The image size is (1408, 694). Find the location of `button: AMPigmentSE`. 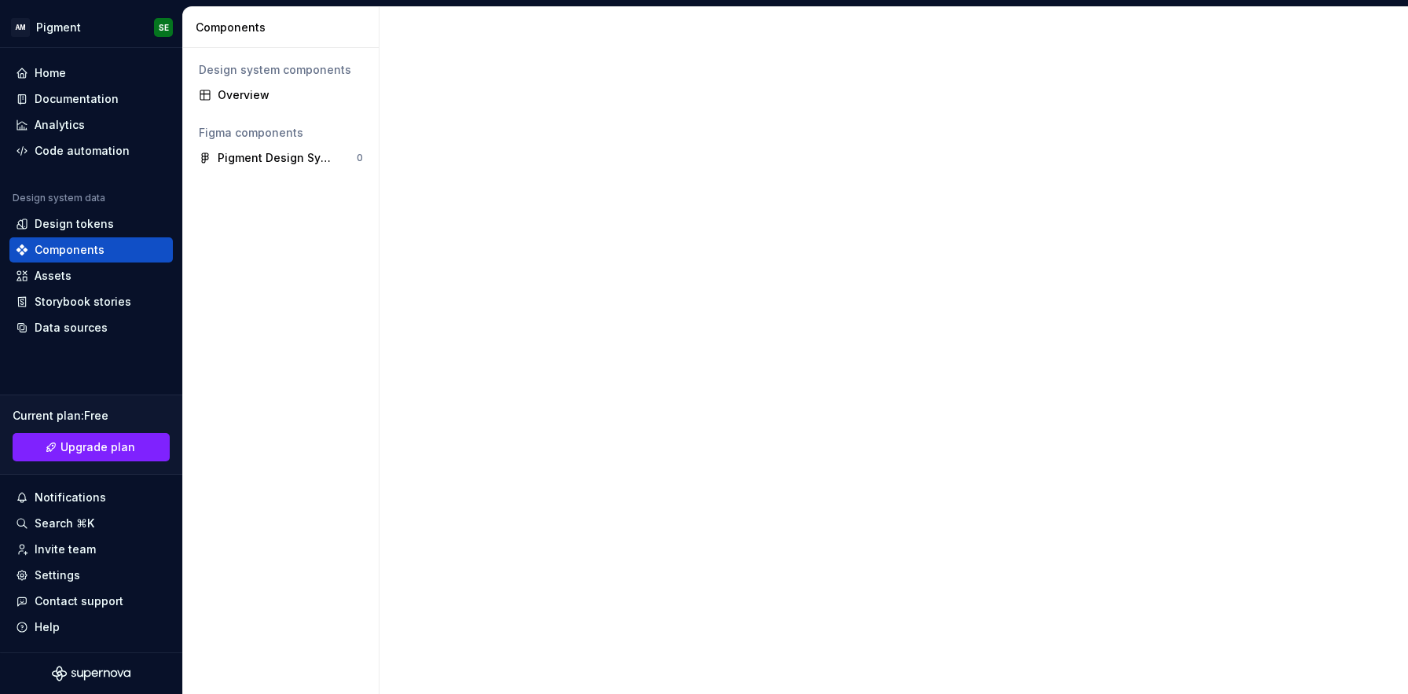

button: AMPigmentSE is located at coordinates (91, 27).